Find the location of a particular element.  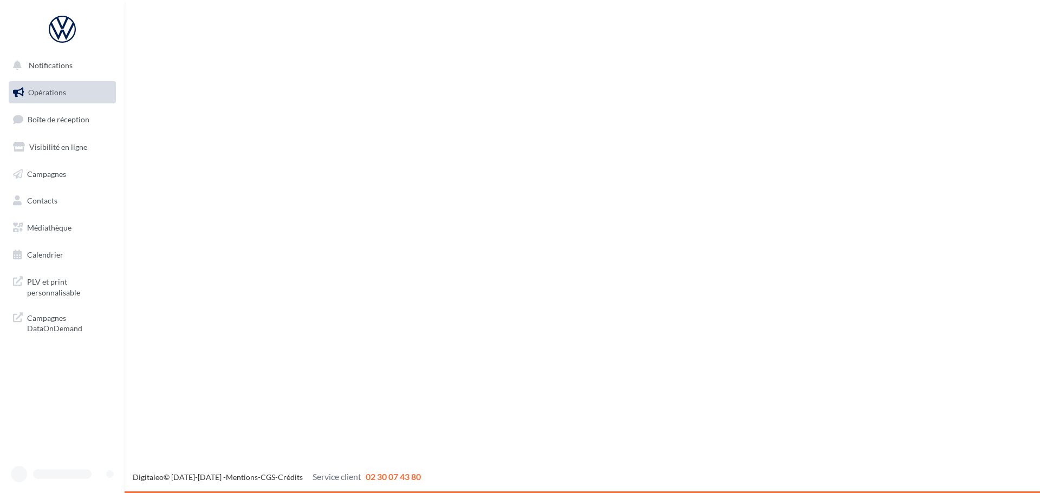

a: Boîte de réception is located at coordinates (62, 119).